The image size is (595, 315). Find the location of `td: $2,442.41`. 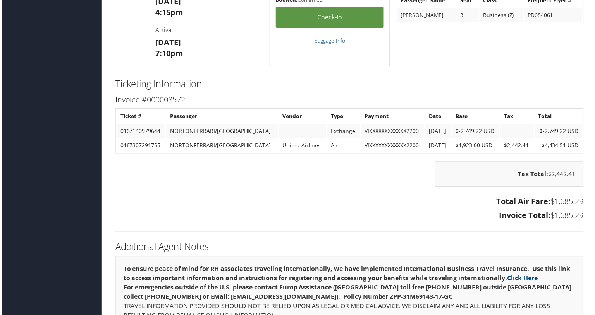

td: $2,442.41 is located at coordinates (517, 146).